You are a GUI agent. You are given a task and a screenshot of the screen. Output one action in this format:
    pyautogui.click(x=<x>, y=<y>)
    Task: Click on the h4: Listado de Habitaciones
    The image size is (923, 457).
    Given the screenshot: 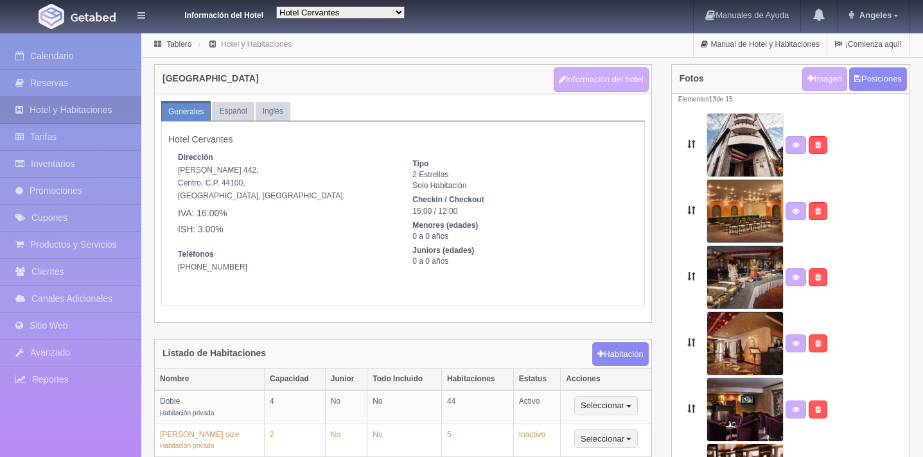 What is the action you would take?
    pyautogui.click(x=214, y=353)
    